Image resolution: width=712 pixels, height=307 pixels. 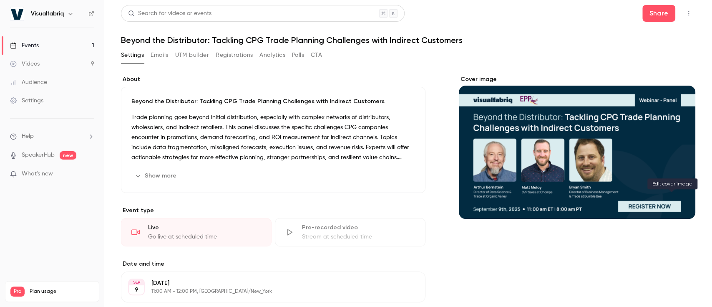 What do you see at coordinates (408, 40) in the screenshot?
I see `h1: Beyond the Distributor: Tackling CPG Trade Planning Challenges with Indirect Customers` at bounding box center [408, 40].